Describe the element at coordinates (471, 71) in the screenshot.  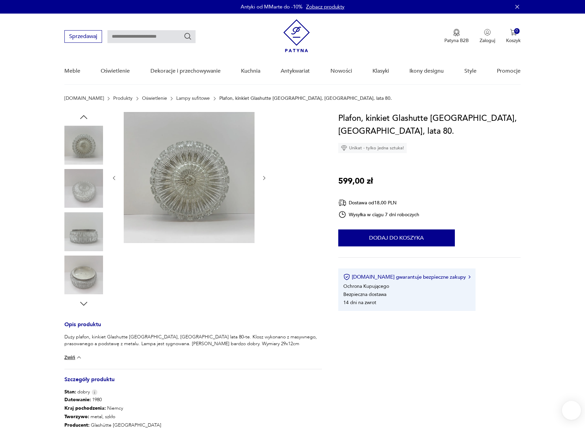
I see `a: Style` at that location.